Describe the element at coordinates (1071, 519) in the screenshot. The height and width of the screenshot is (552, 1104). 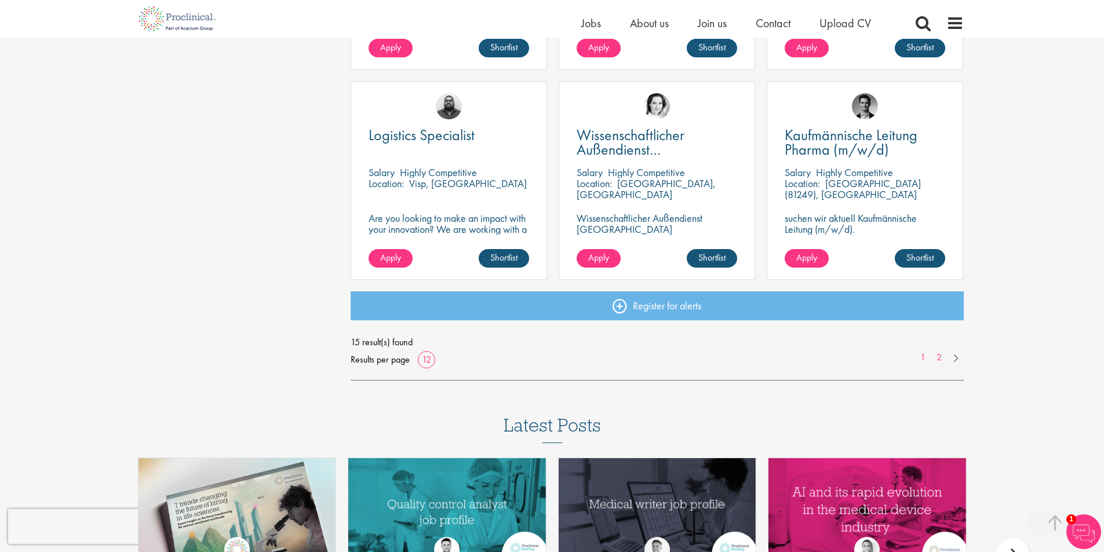
I see `span: 1` at that location.